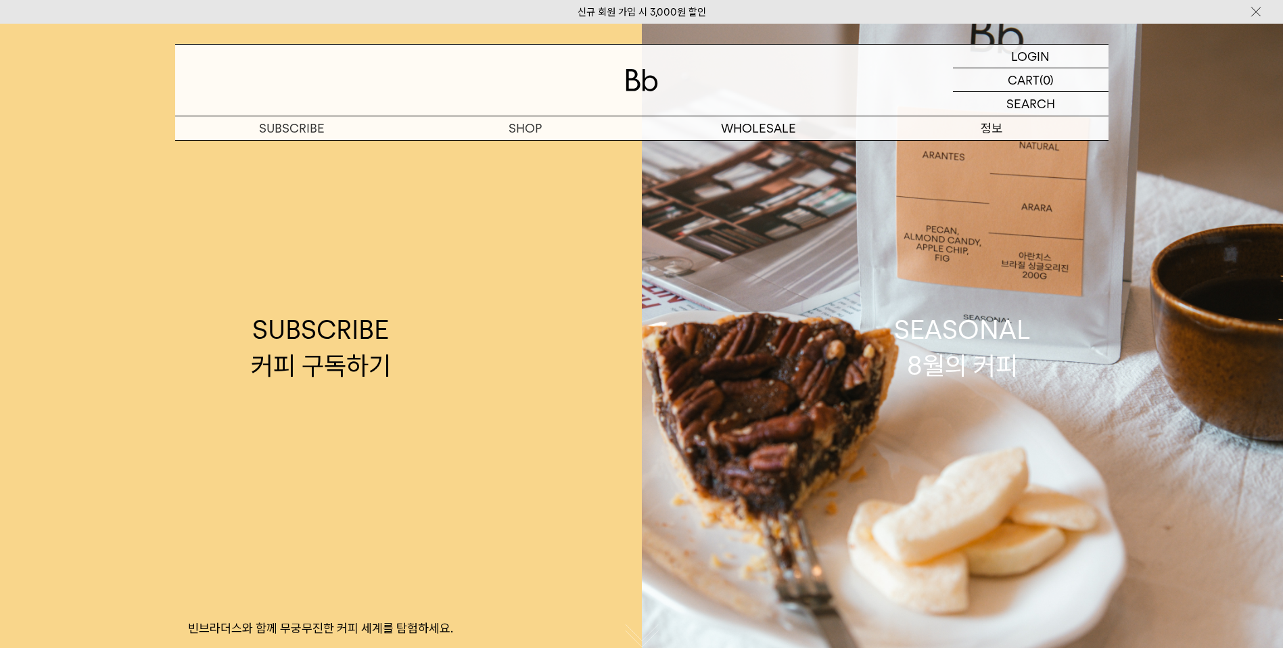 Image resolution: width=1283 pixels, height=648 pixels. What do you see at coordinates (991, 128) in the screenshot?
I see `p: 정보` at bounding box center [991, 128].